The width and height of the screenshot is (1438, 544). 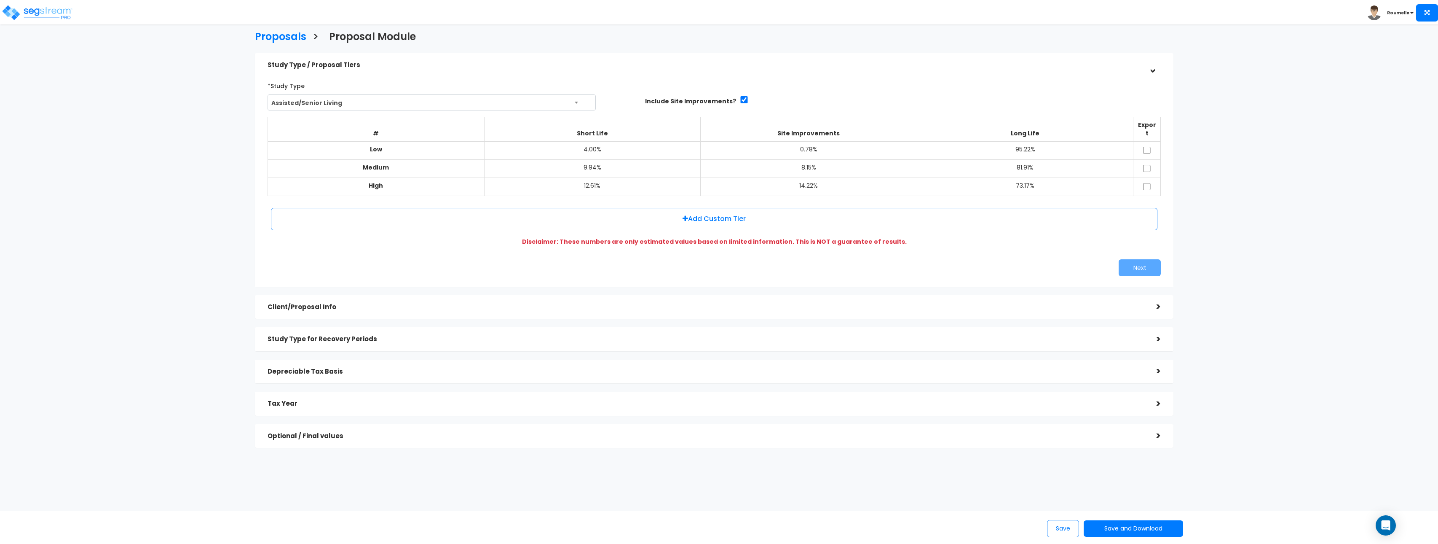 I want to click on a: Proposal Module, so click(x=369, y=35).